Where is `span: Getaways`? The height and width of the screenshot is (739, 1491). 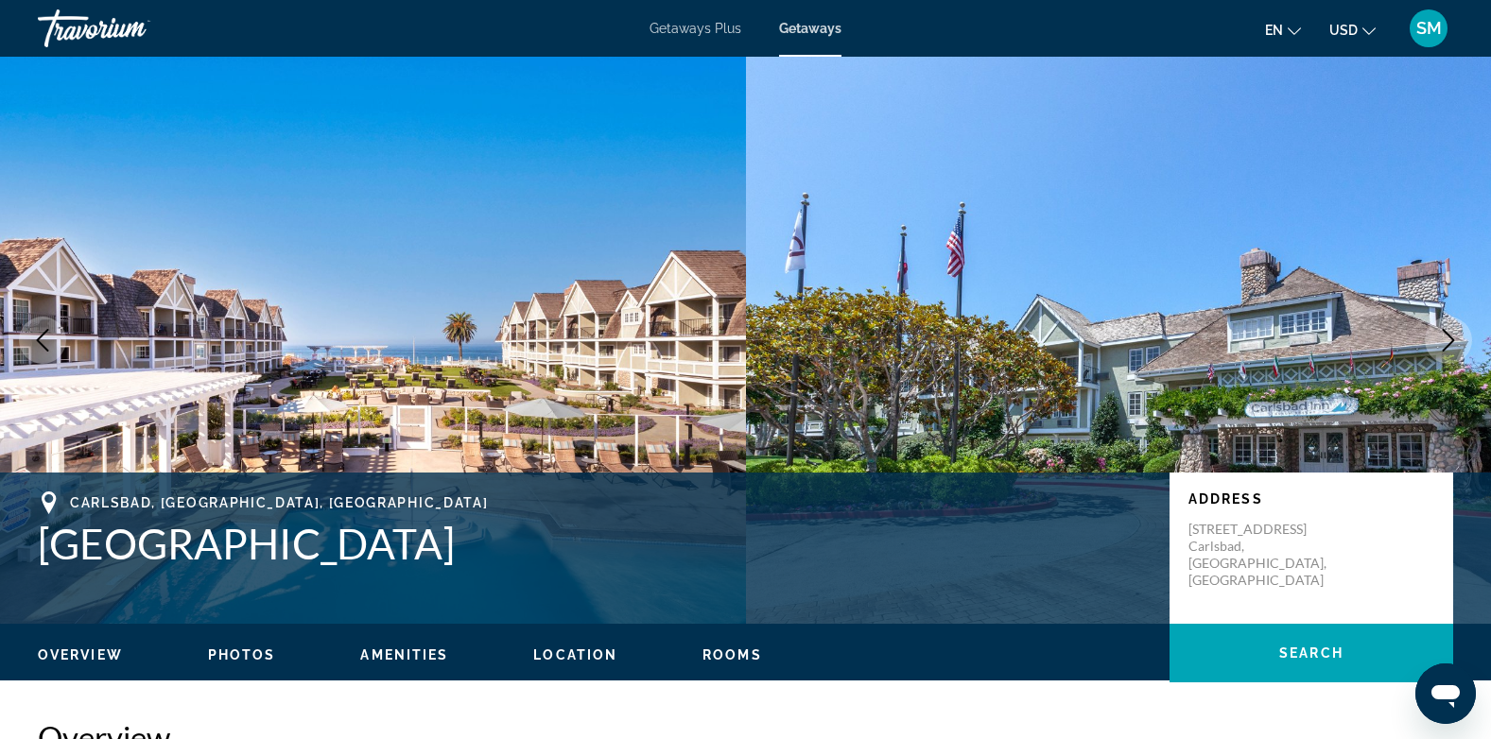 span: Getaways is located at coordinates (810, 28).